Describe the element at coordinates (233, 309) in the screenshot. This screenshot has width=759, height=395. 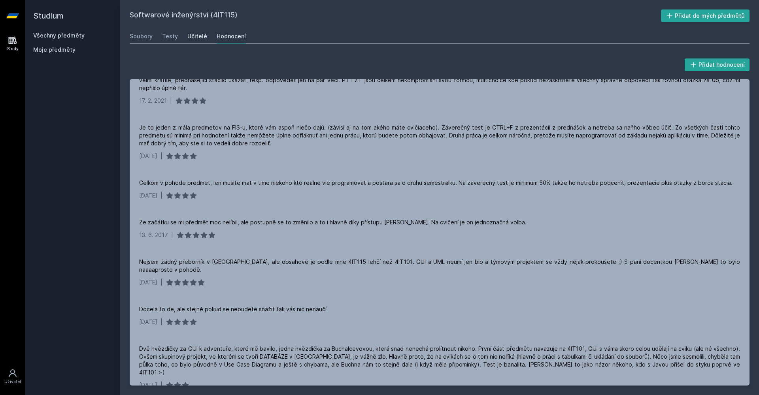
I see `div: Docela to de, ale stejně pokud se nebudete snažit tak vás nic nenaučí` at that location.